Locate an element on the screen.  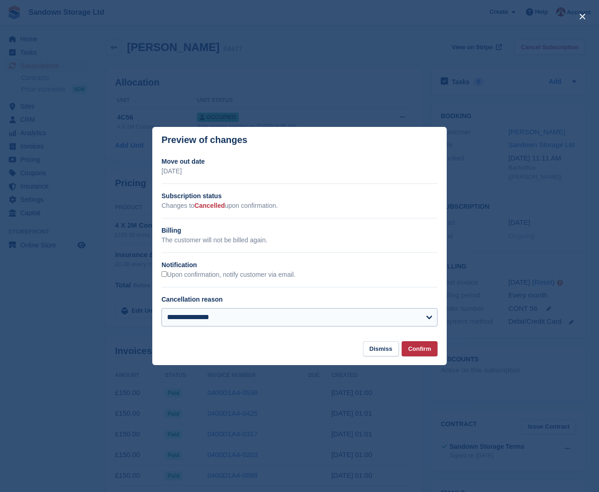
label: Cancellation reason is located at coordinates (192, 299).